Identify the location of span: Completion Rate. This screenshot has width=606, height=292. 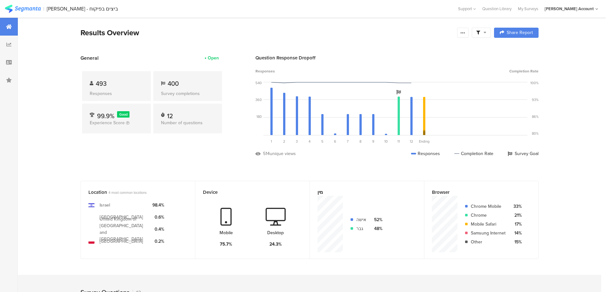
(524, 71).